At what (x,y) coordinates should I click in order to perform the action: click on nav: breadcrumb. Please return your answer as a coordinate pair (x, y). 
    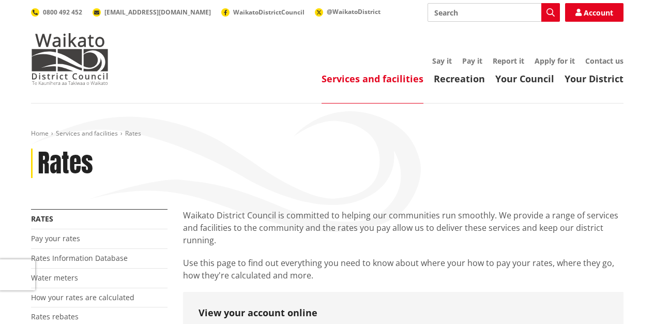
    Looking at the image, I should click on (327, 133).